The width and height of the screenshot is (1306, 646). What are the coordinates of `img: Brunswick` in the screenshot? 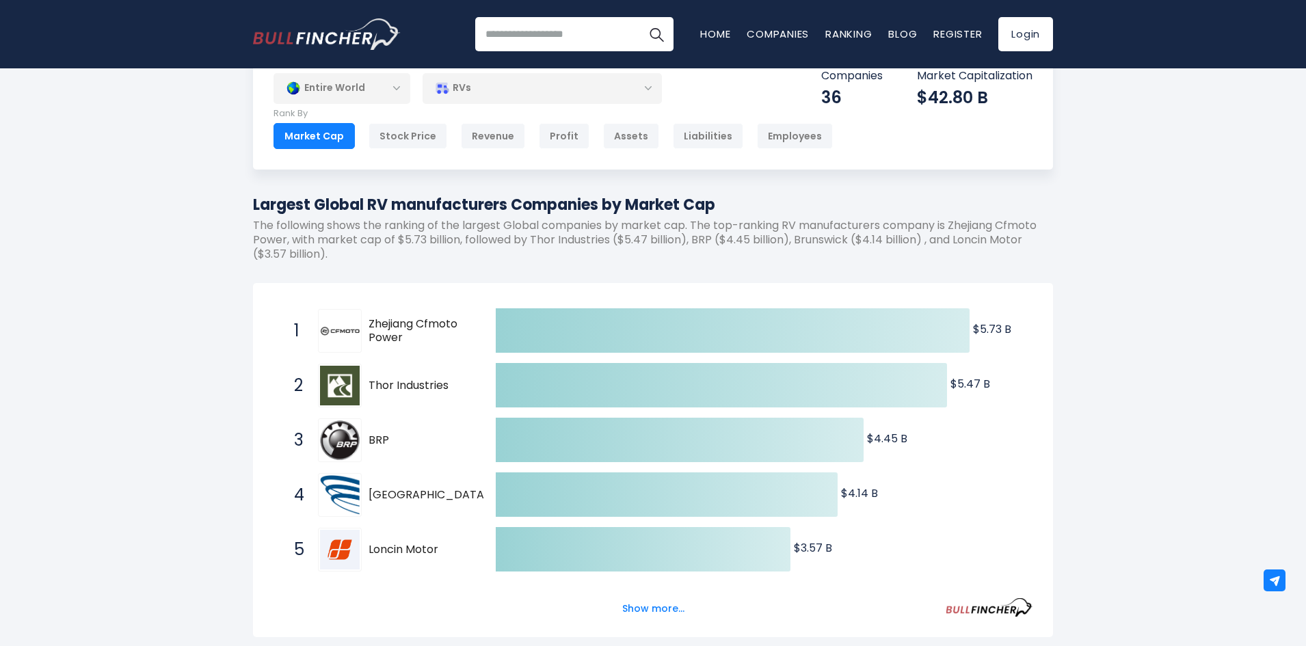 It's located at (340, 495).